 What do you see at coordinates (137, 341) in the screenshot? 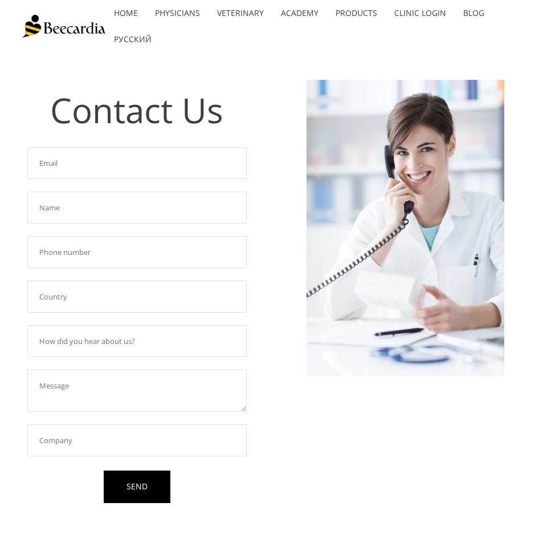
I see `input: How did you hear about us?` at bounding box center [137, 341].